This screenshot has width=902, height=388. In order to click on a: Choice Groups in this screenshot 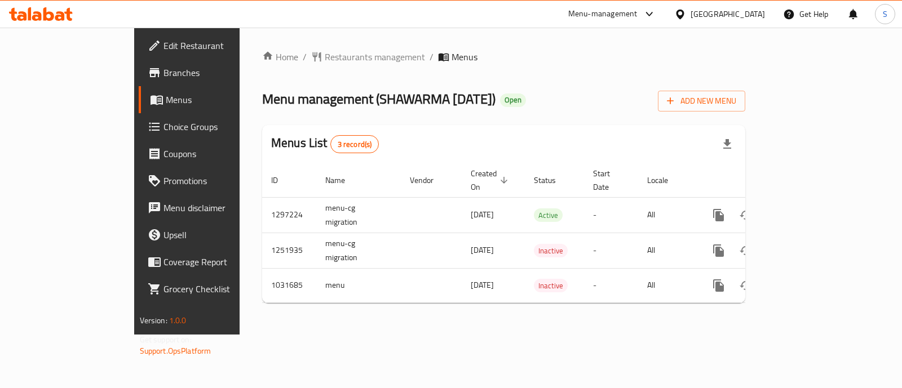, I will do `click(211, 127)`.